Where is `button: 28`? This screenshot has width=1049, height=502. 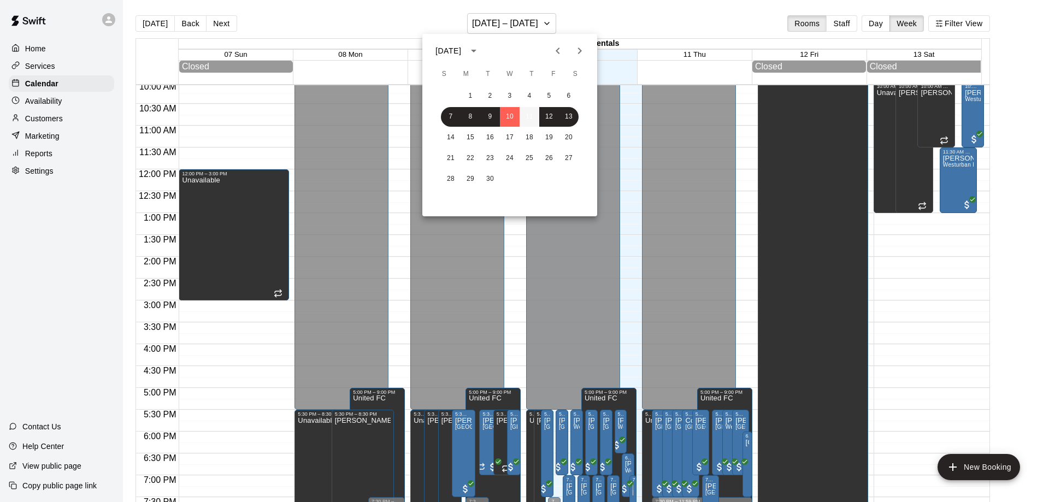 button: 28 is located at coordinates (451, 179).